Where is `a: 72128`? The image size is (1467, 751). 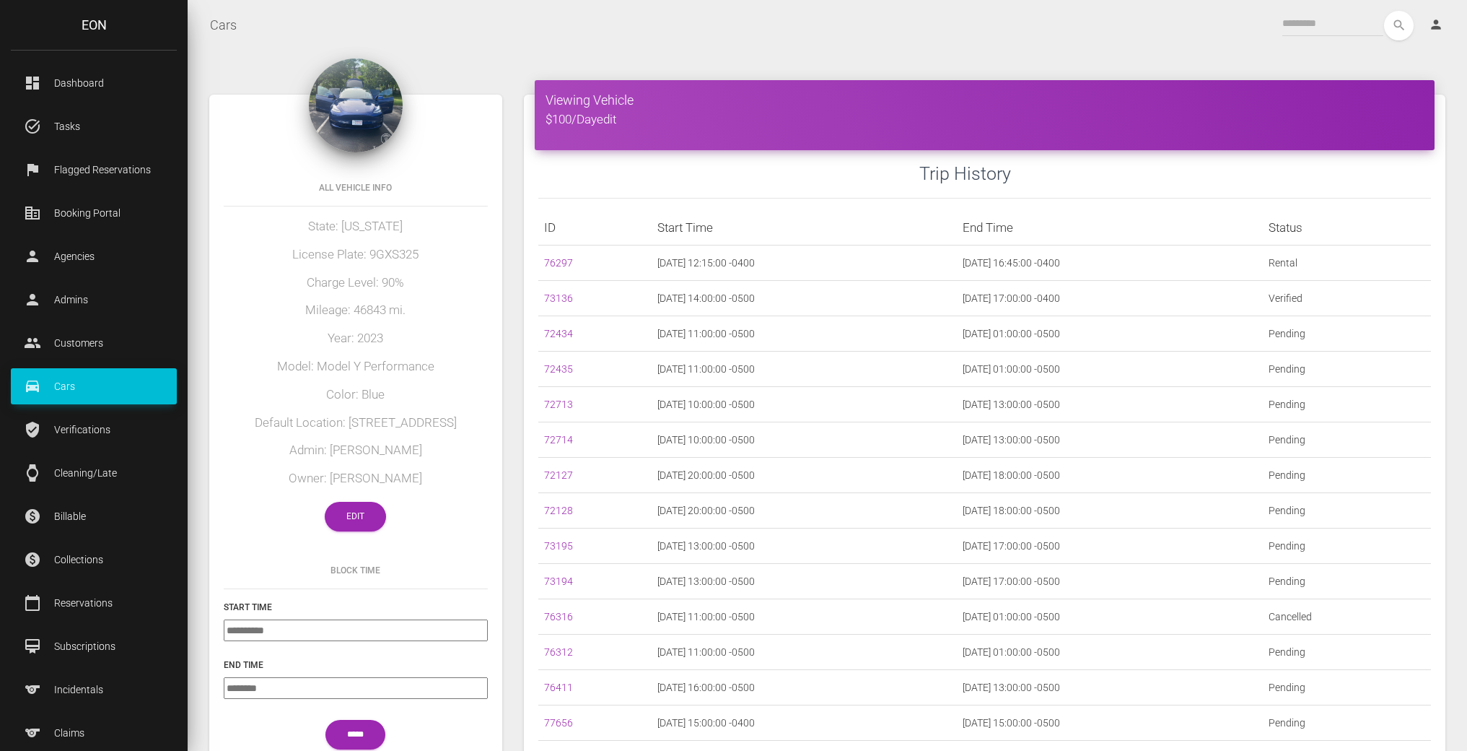 a: 72128 is located at coordinates (559, 510).